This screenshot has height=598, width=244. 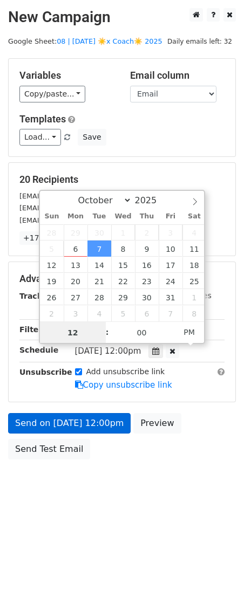 What do you see at coordinates (147, 265) in the screenshot?
I see `span: October 16, 2025` at bounding box center [147, 265].